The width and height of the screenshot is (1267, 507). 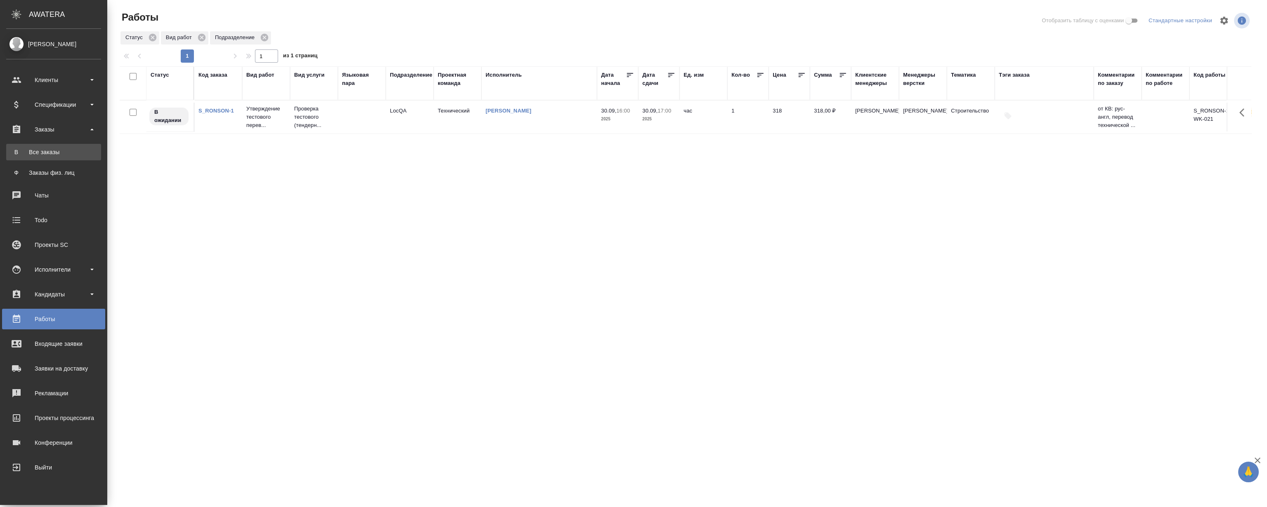 What do you see at coordinates (923, 79) in the screenshot?
I see `div: Менеджеры верстки` at bounding box center [923, 79].